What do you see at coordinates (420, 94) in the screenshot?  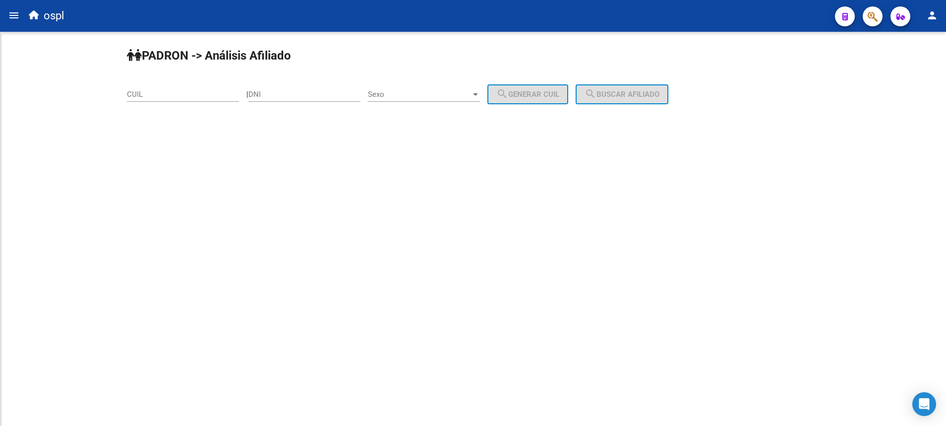 I see `span: Sexo` at bounding box center [420, 94].